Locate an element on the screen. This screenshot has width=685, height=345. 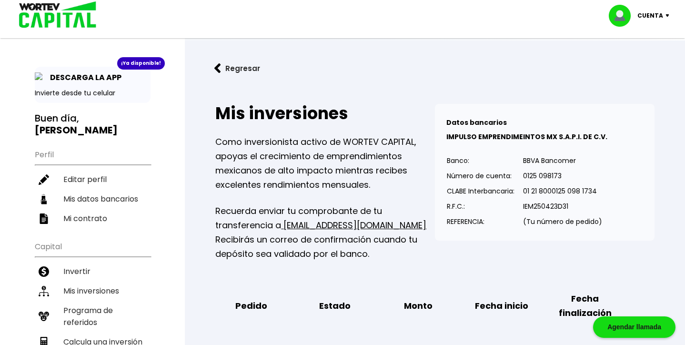
ul: Perfil is located at coordinates (92, 186).